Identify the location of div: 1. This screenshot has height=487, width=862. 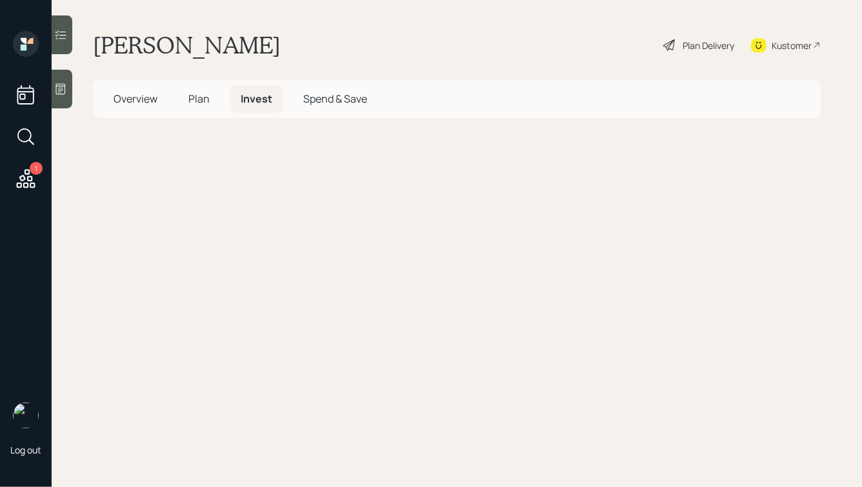
(36, 168).